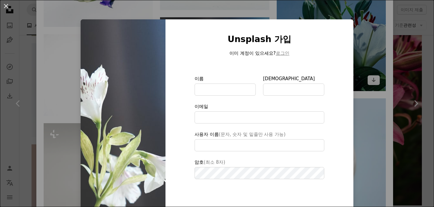 The image size is (434, 207). What do you see at coordinates (225, 90) in the screenshot?
I see `input: 이름` at bounding box center [225, 90].